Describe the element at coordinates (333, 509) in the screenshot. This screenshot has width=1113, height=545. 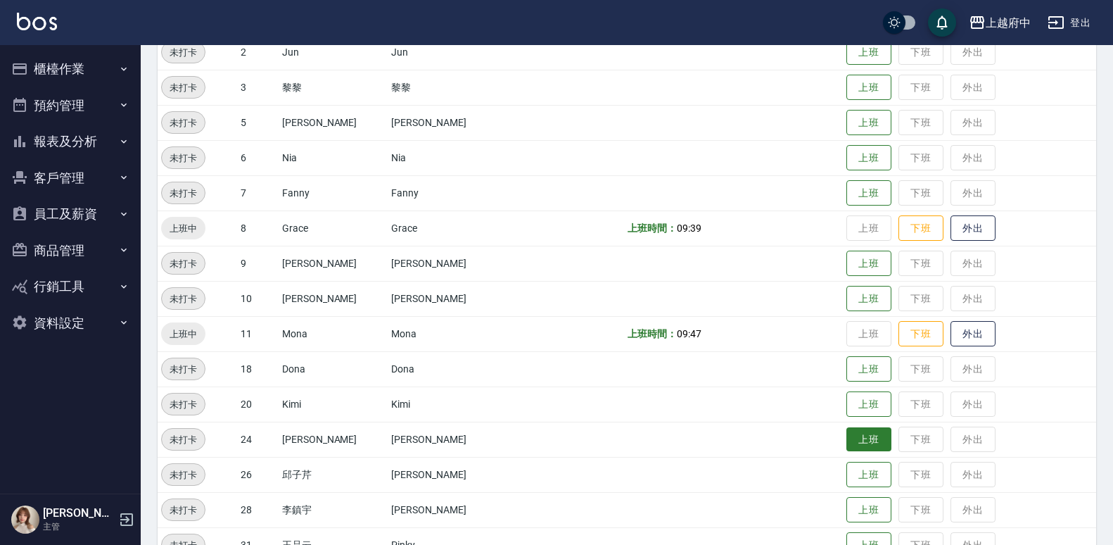
I see `td: 李鎮宇` at that location.